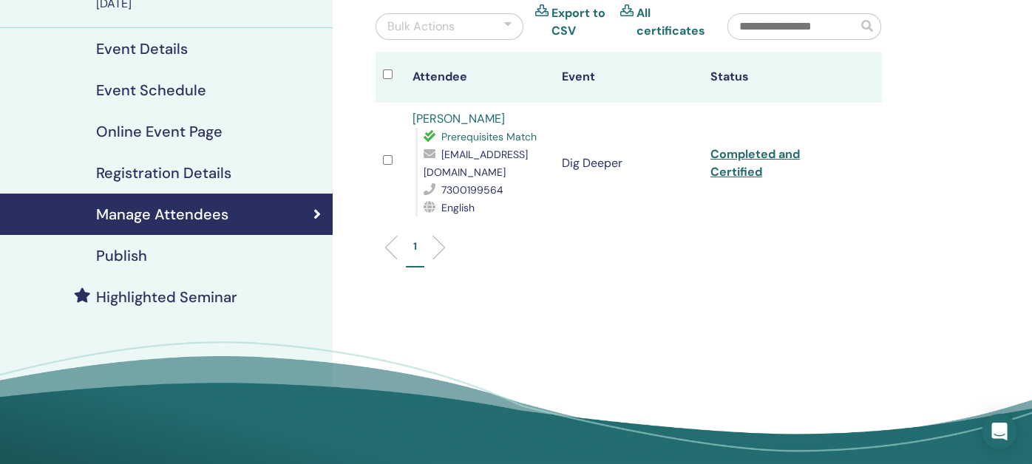  What do you see at coordinates (999, 432) in the screenshot?
I see `div: Open Intercom Messenger` at bounding box center [999, 432].